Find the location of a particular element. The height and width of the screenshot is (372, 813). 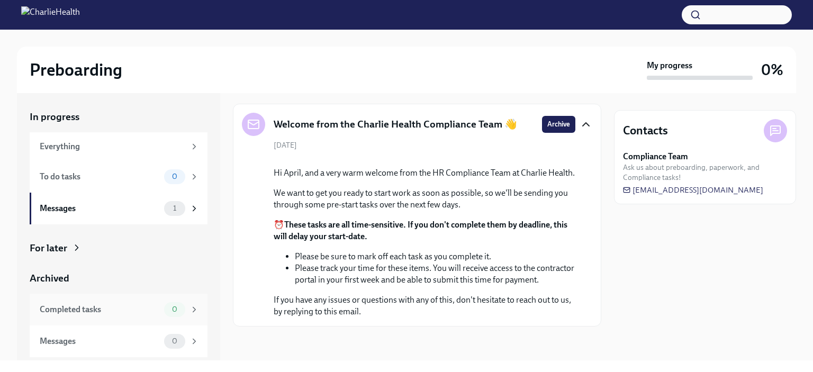

h4: Contacts is located at coordinates (645, 131).